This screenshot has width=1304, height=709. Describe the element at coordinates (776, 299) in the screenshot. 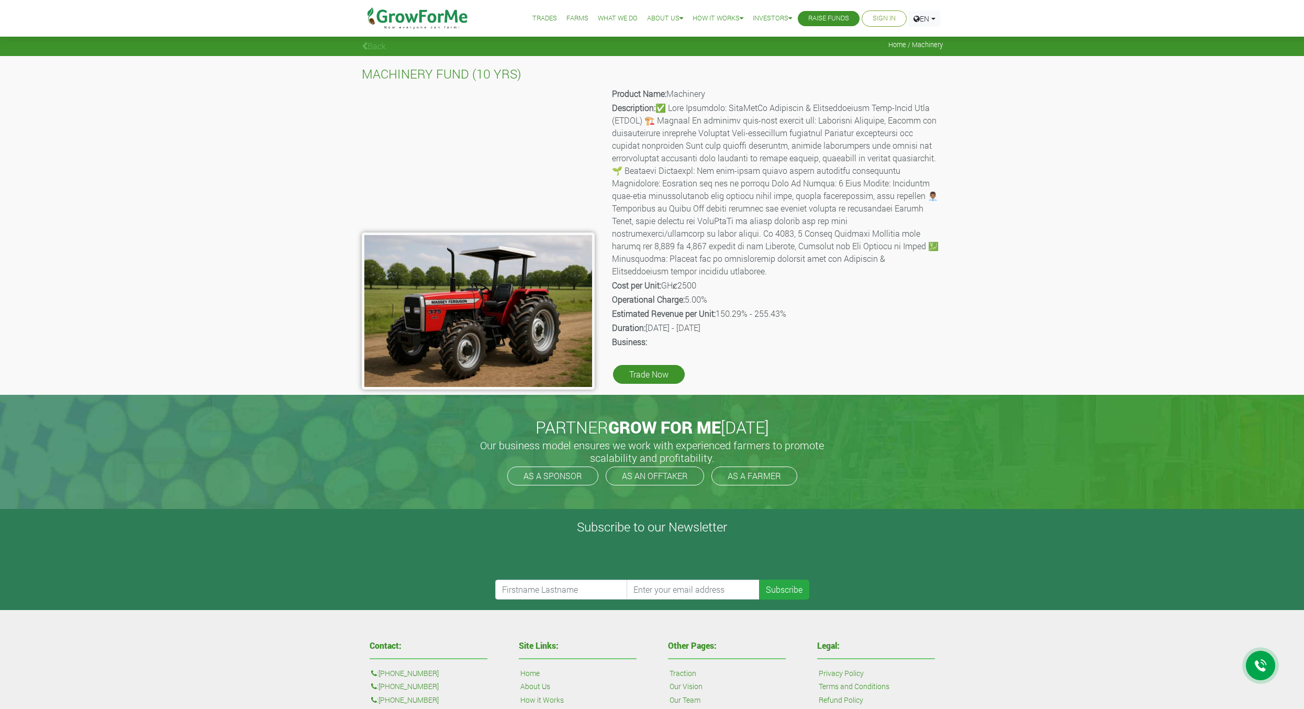

I see `p: 5.00%` at that location.